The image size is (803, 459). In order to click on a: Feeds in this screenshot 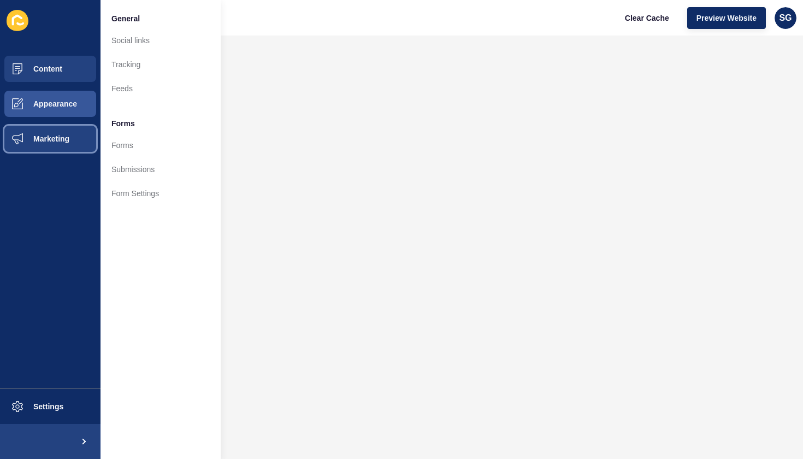, I will do `click(161, 88)`.